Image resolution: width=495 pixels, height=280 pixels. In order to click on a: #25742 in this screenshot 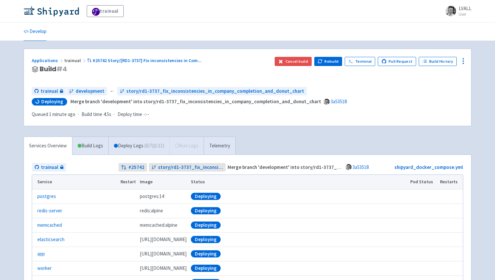, I will do `click(133, 168)`.